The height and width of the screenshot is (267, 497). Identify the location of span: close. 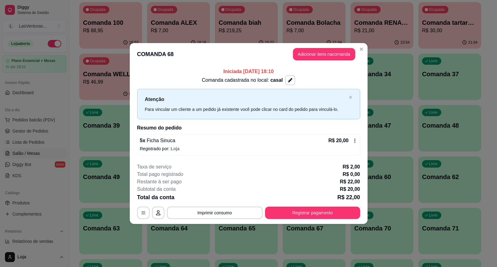
(350, 97).